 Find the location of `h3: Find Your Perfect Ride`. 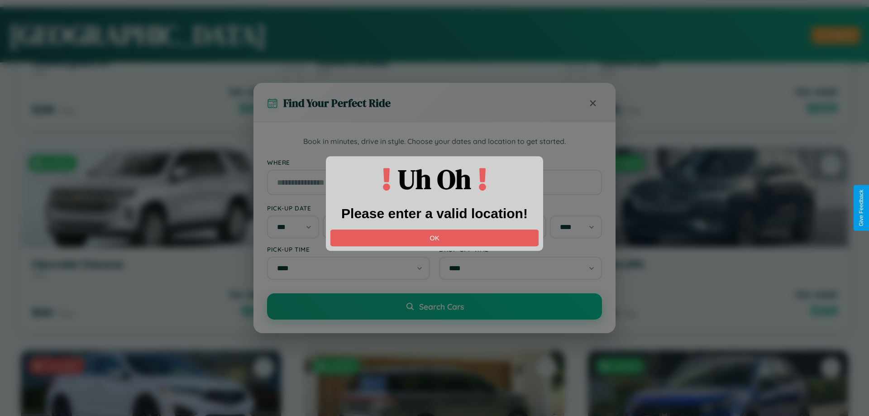

h3: Find Your Perfect Ride is located at coordinates (337, 103).